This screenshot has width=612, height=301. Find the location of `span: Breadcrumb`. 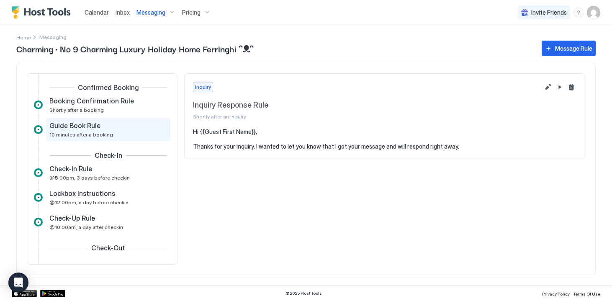

span: Breadcrumb is located at coordinates (53, 37).